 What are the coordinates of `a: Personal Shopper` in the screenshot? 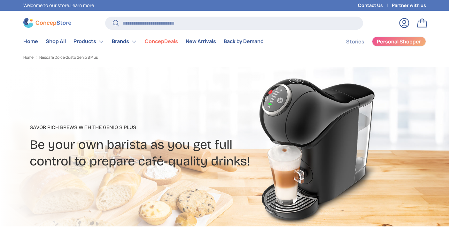 It's located at (399, 42).